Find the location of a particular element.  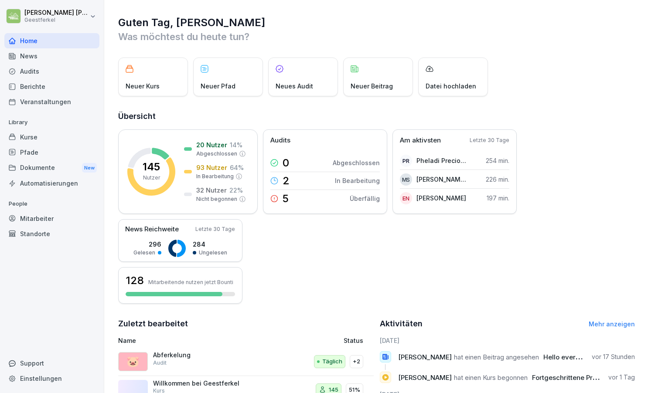

p: Willkommen bei Geestferkel is located at coordinates (197, 384).